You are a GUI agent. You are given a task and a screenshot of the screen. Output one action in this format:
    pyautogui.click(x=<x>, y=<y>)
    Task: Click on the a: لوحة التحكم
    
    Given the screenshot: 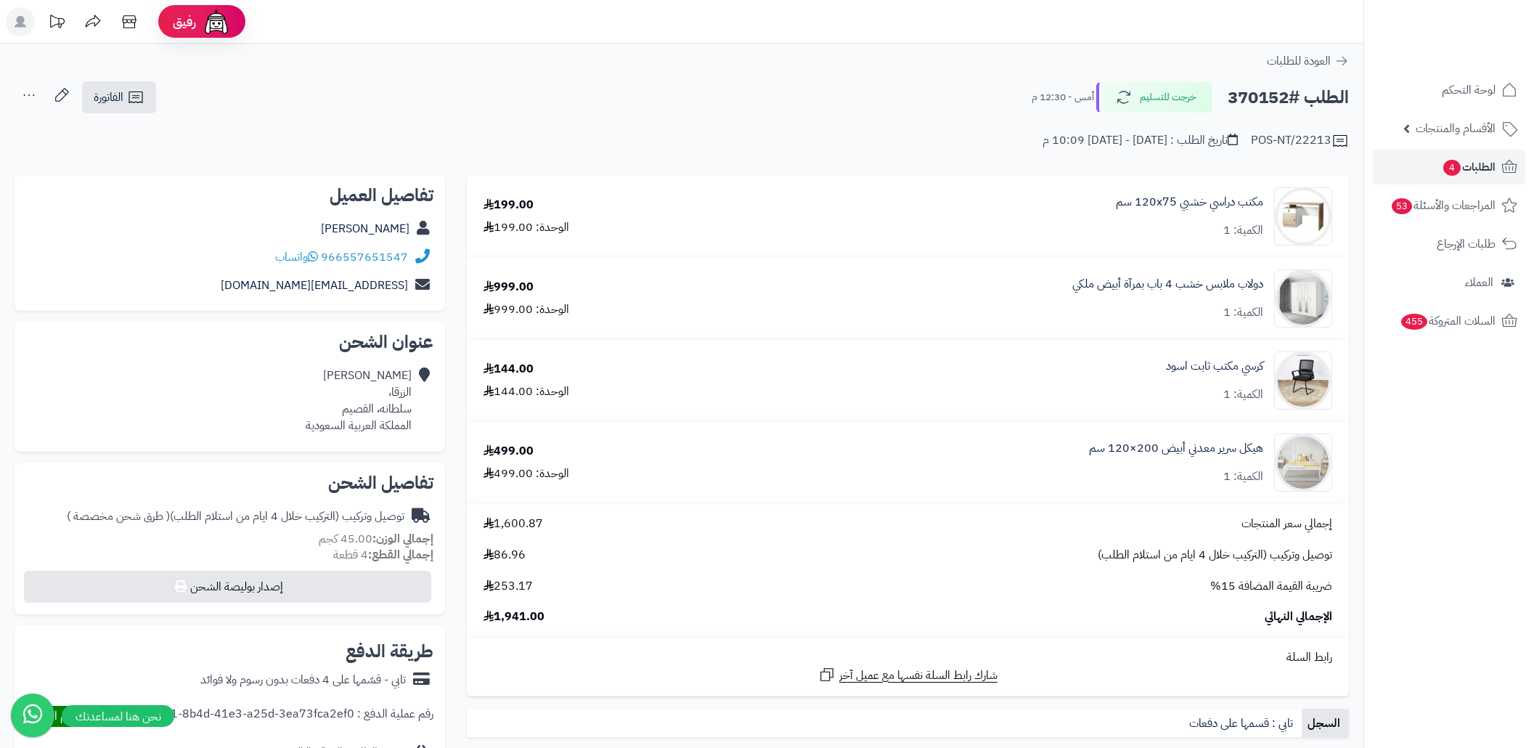 What is the action you would take?
    pyautogui.click(x=1449, y=90)
    